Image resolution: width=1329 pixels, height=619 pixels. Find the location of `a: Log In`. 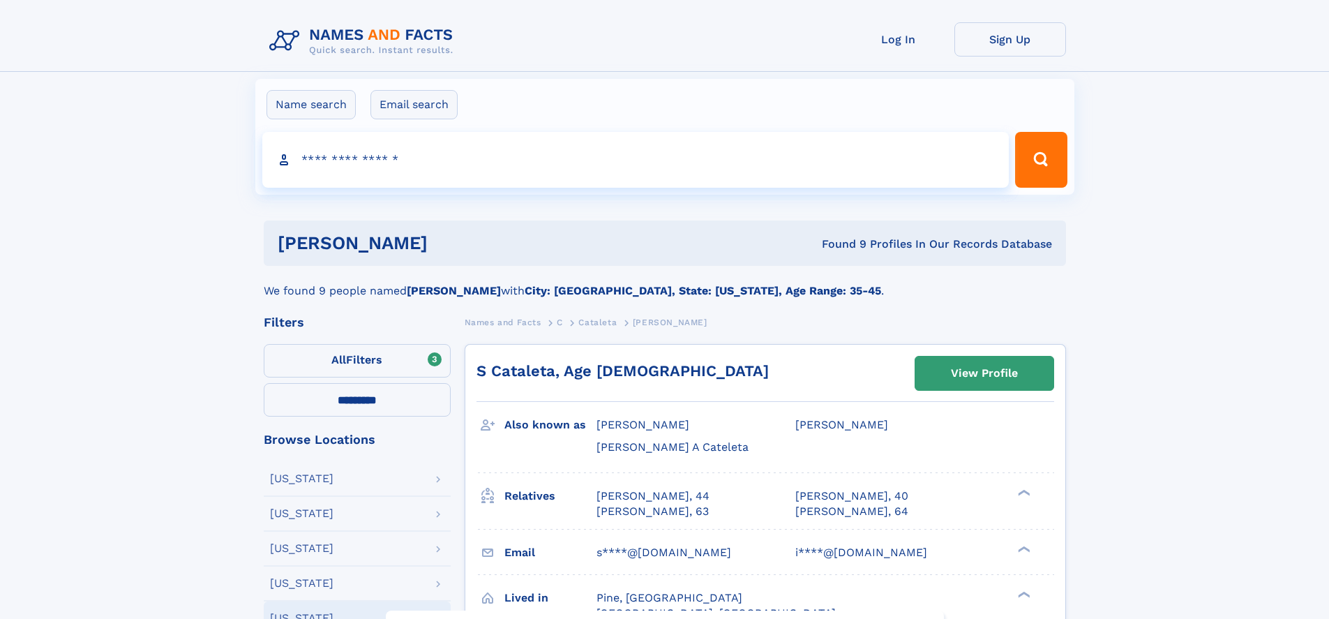

a: Log In is located at coordinates (899, 39).